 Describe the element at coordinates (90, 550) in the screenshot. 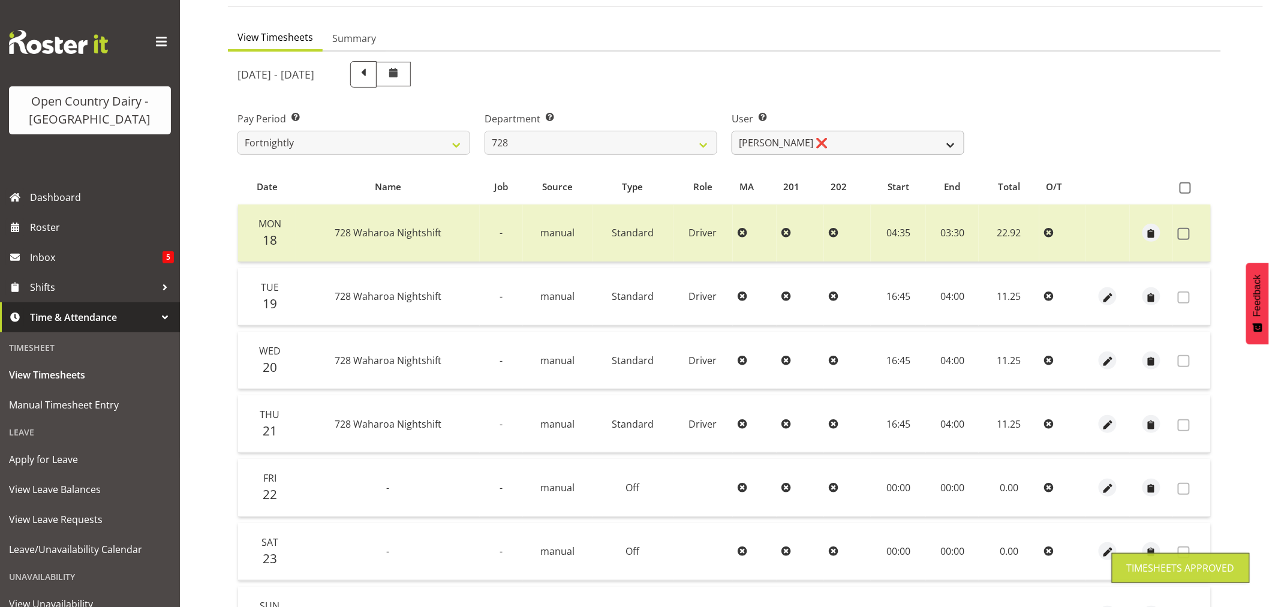

I see `span: Leave/Unavailability Calendar` at that location.